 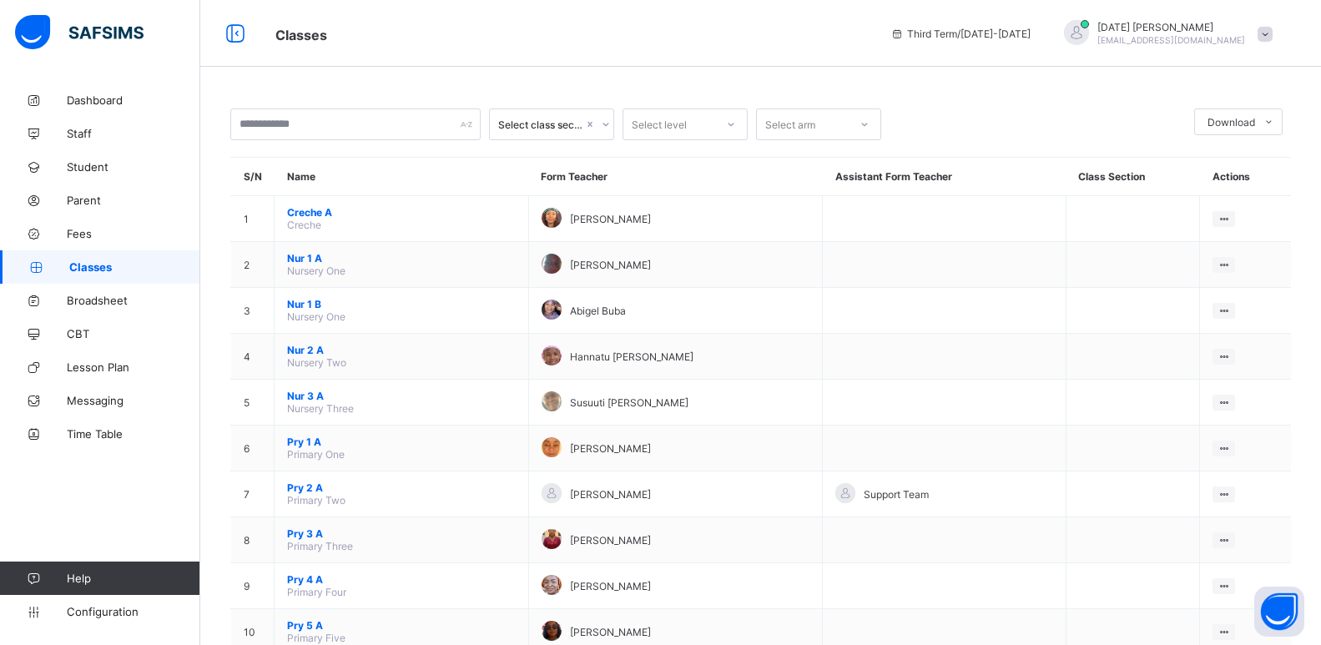 I want to click on span: Lesson Plan, so click(x=134, y=367).